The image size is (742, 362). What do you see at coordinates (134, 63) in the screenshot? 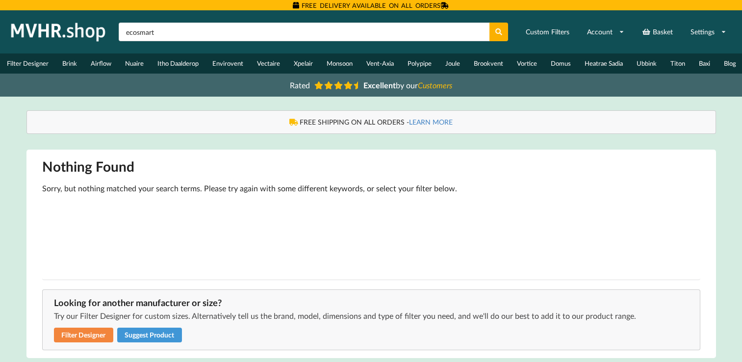
I see `a: Nuaire` at bounding box center [134, 63].